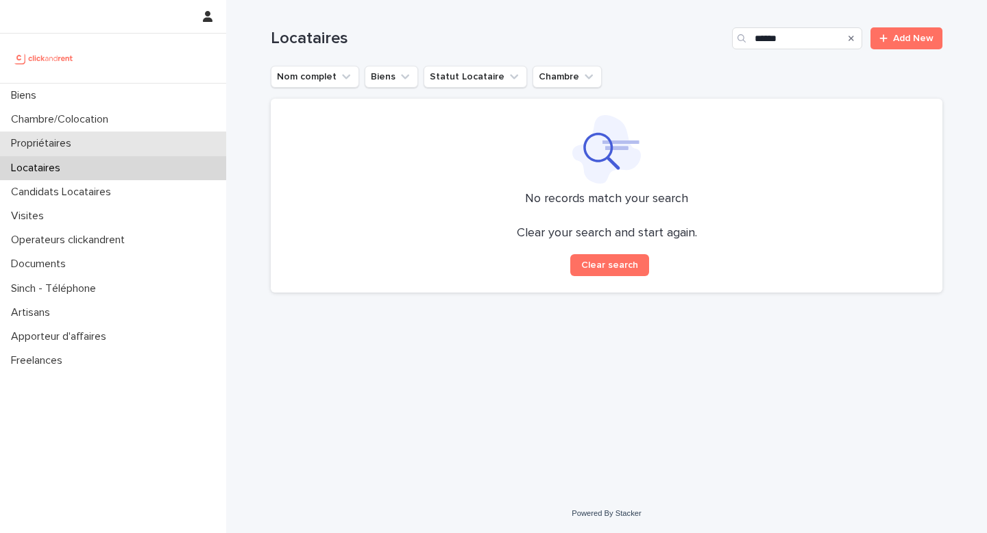 The image size is (987, 533). What do you see at coordinates (38, 168) in the screenshot?
I see `p: Locataires` at bounding box center [38, 168].